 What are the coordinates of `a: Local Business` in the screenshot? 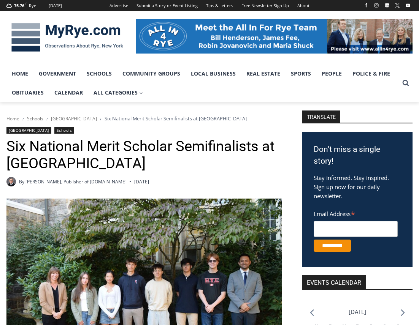 It's located at (213, 74).